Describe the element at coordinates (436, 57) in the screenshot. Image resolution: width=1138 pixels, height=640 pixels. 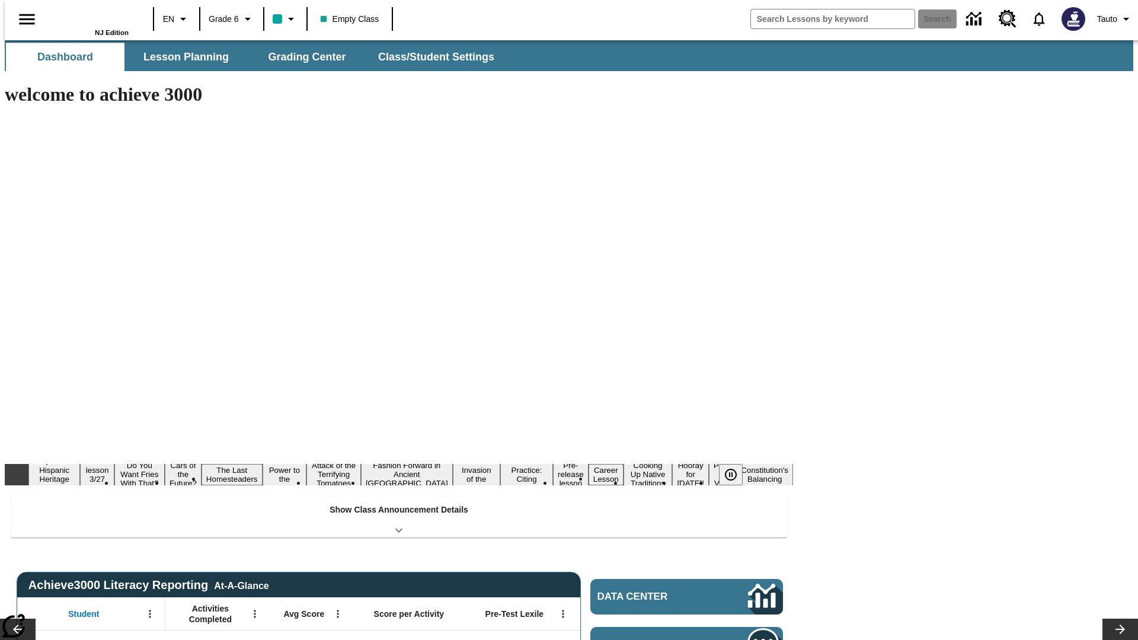
I see `span: Class/Student Settings` at that location.